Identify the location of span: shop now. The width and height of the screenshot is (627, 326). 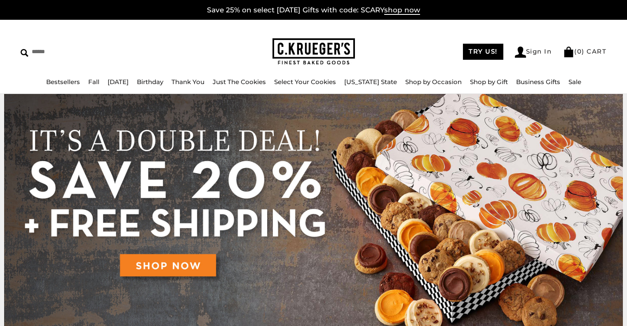
(402, 10).